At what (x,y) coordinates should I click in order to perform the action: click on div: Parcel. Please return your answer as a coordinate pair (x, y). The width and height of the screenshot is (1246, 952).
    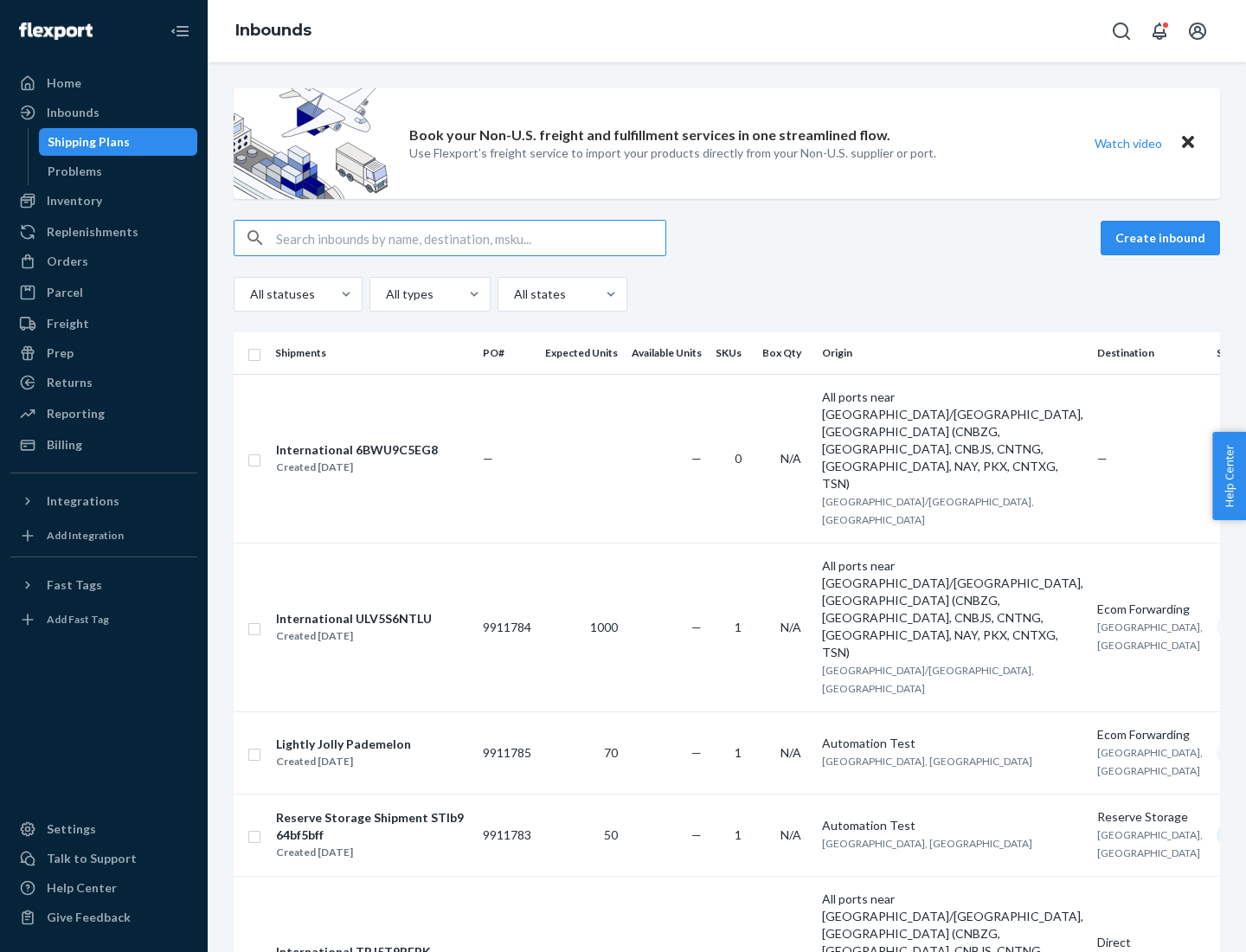
    Looking at the image, I should click on (65, 293).